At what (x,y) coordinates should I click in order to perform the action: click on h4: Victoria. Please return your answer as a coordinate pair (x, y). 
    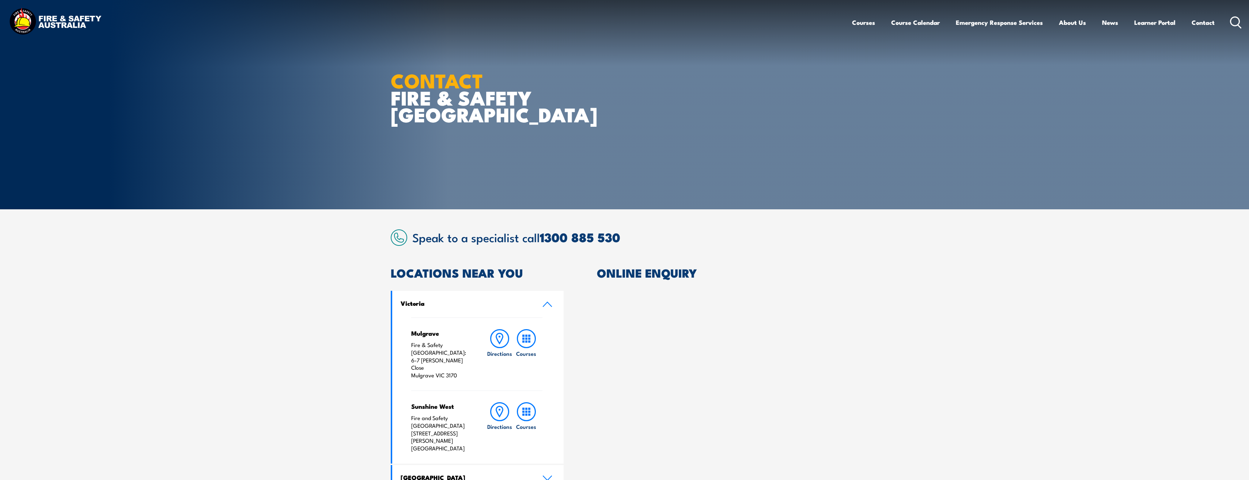
    Looking at the image, I should click on (466, 303).